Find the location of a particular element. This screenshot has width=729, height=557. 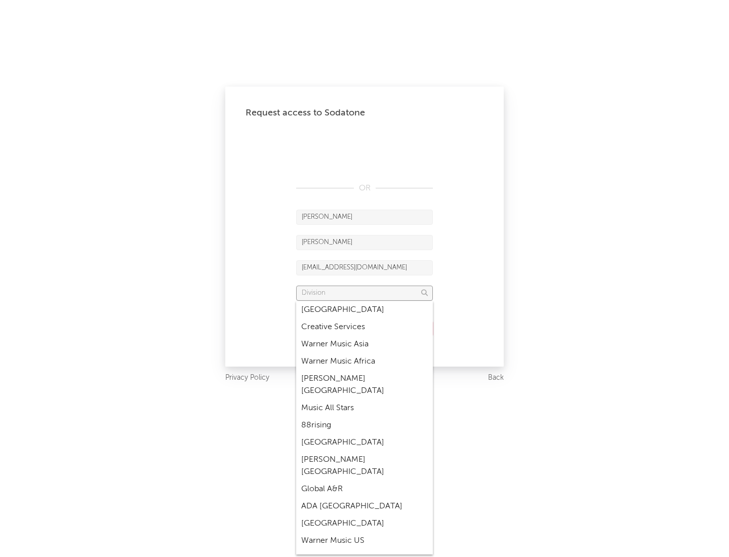

div: Warner Music Africa is located at coordinates (364, 361).